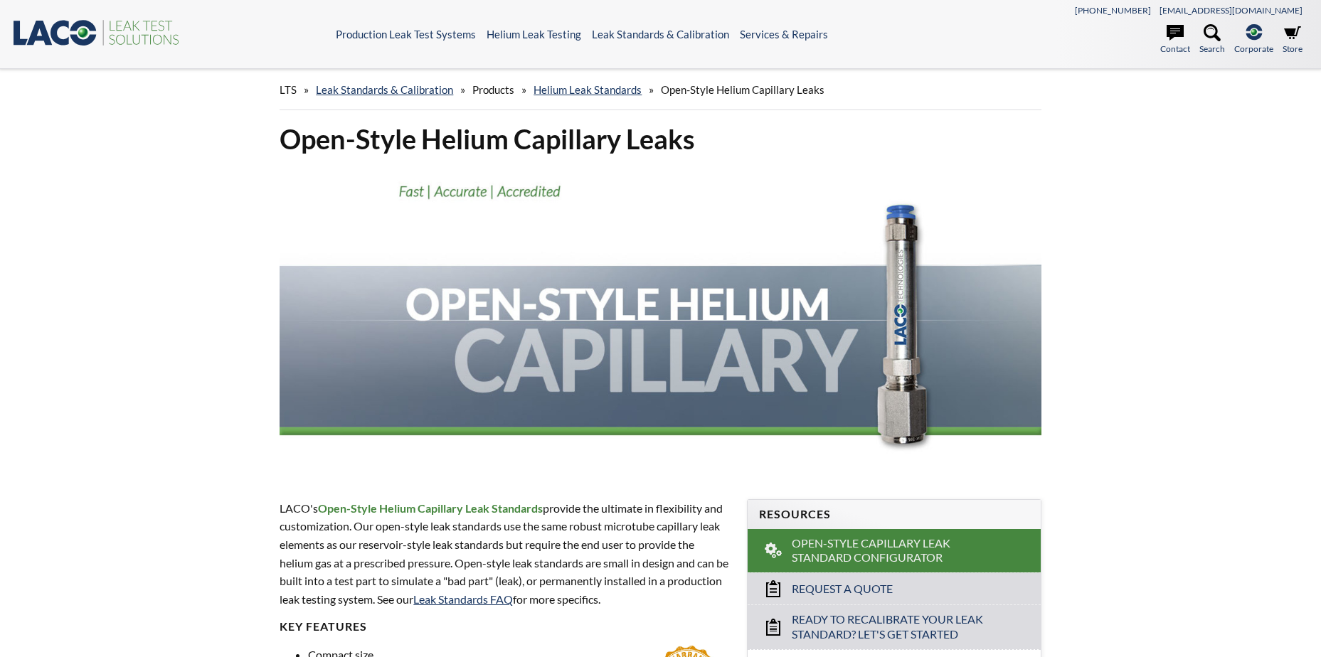 The height and width of the screenshot is (657, 1321). What do you see at coordinates (895, 551) in the screenshot?
I see `span: Open-Style Capillary Leak Standard Configurator` at bounding box center [895, 551].